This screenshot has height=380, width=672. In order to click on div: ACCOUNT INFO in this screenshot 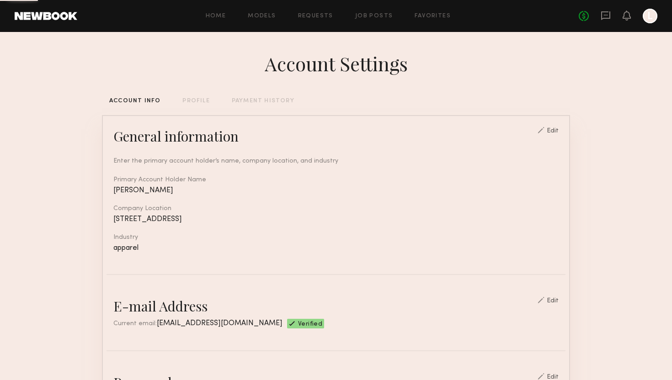, I will do `click(135, 101)`.